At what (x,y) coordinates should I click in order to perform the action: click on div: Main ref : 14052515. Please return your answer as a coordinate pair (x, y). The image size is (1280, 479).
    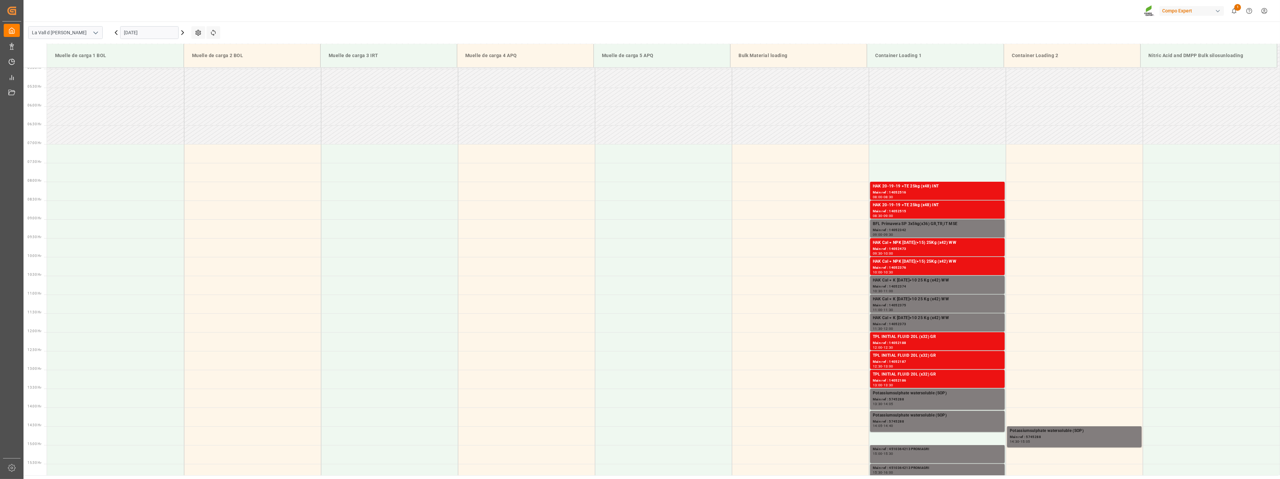
    Looking at the image, I should click on (937, 211).